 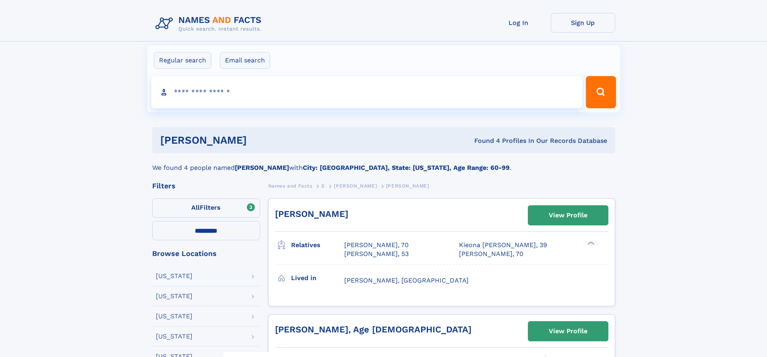 What do you see at coordinates (367, 92) in the screenshot?
I see `input: search input` at bounding box center [367, 92].